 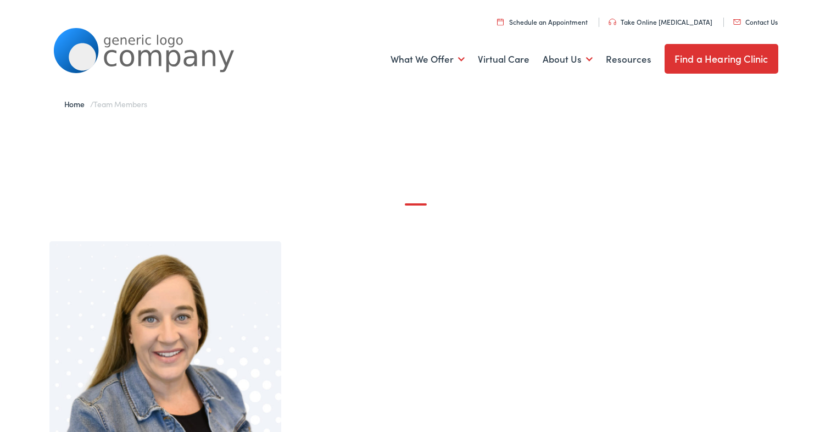 I want to click on a: Home, so click(x=77, y=104).